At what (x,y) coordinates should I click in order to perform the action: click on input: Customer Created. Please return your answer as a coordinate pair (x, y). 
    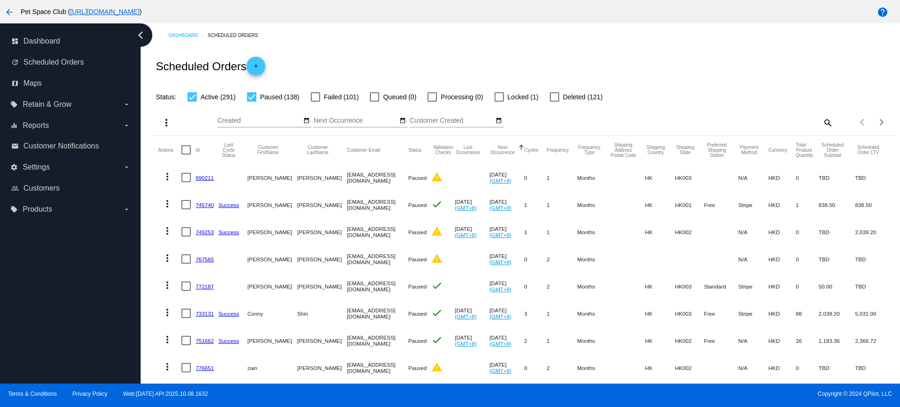
    Looking at the image, I should click on (452, 121).